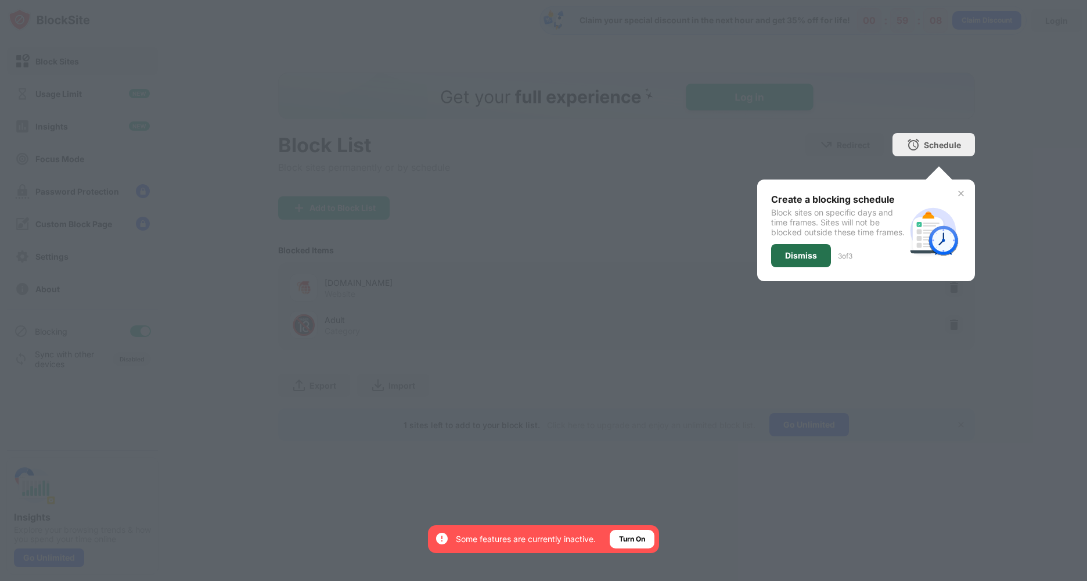 This screenshot has height=581, width=1087. Describe the element at coordinates (961, 193) in the screenshot. I see `img: x-button.svg` at that location.